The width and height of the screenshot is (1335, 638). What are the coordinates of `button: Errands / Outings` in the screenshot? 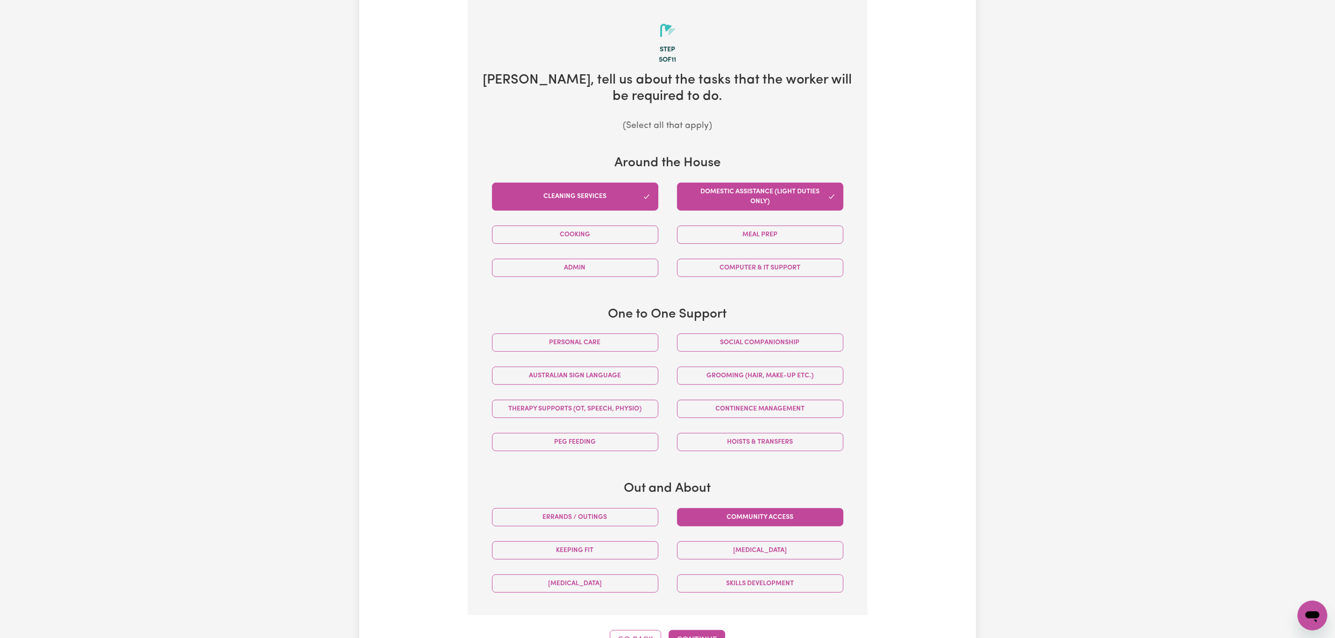 It's located at (575, 517).